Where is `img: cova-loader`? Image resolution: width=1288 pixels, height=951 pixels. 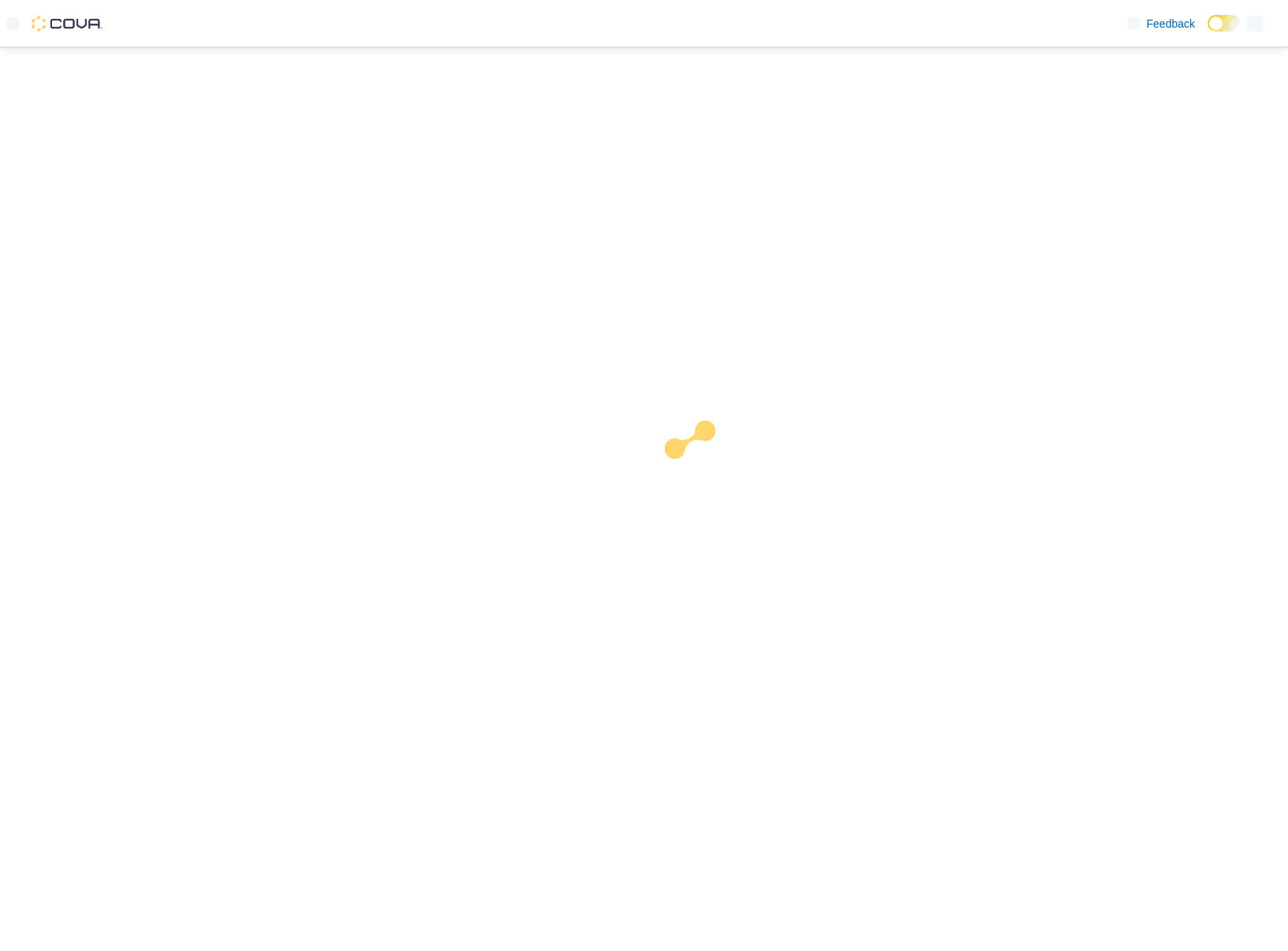 img: cova-loader is located at coordinates (703, 468).